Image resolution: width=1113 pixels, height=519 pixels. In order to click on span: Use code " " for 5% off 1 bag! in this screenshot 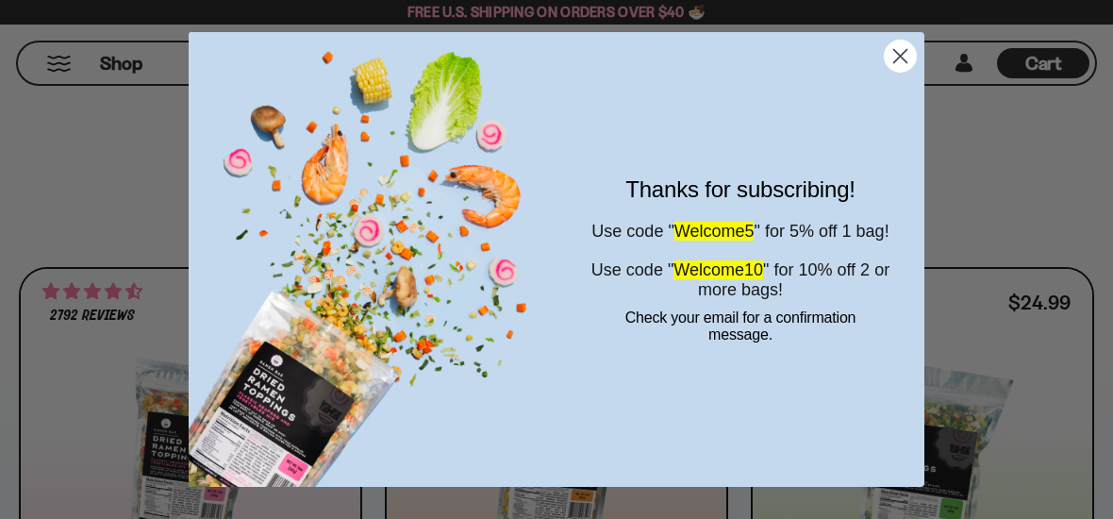, I will do `click(739, 231)`.